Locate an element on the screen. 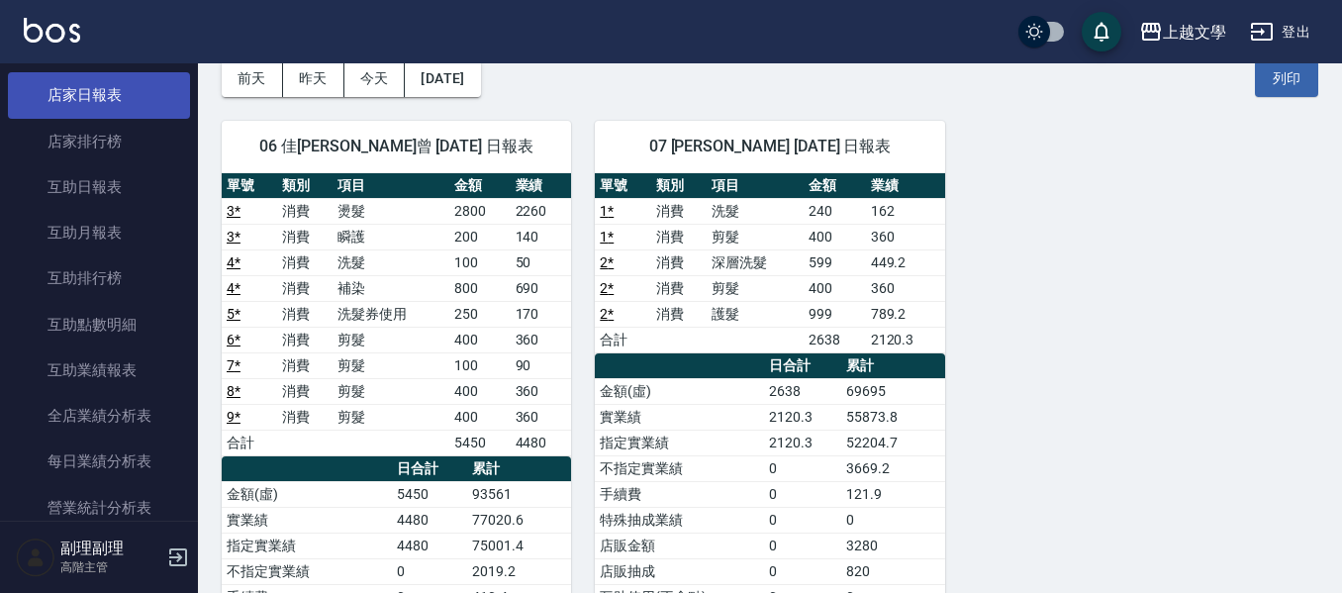 This screenshot has height=593, width=1342. button: 列印 is located at coordinates (1287, 78).